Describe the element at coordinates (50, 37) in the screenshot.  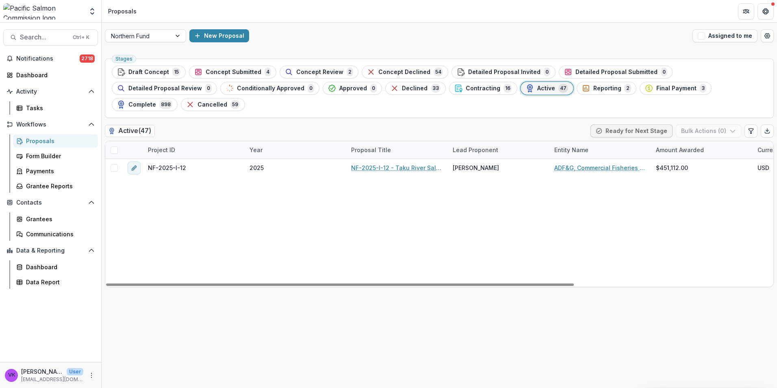
I see `button: Search...` at that location.